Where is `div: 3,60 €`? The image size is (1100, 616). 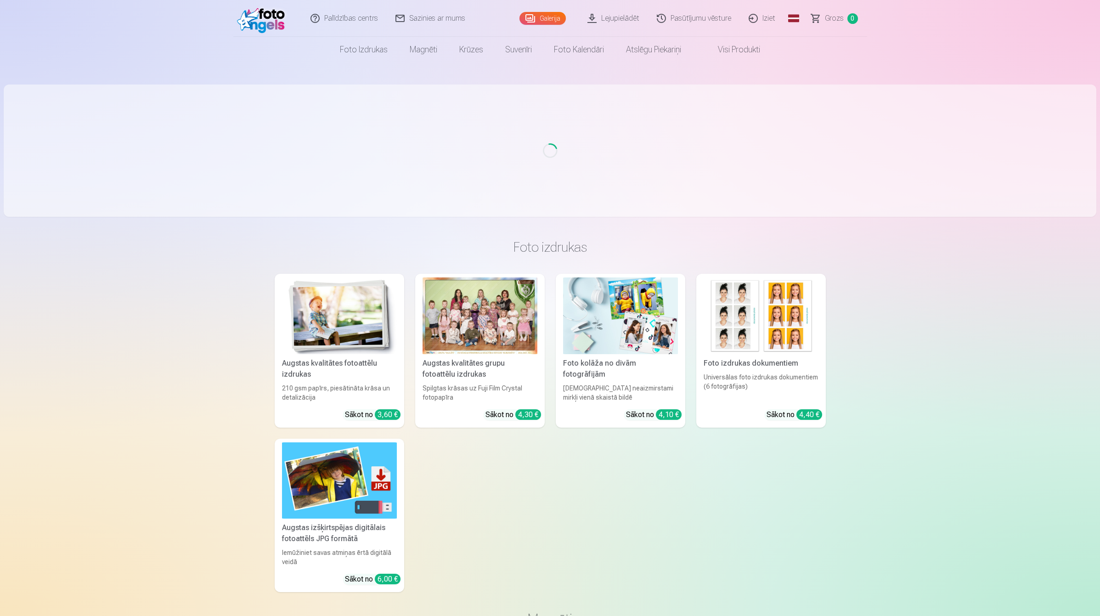 div: 3,60 € is located at coordinates (388, 414).